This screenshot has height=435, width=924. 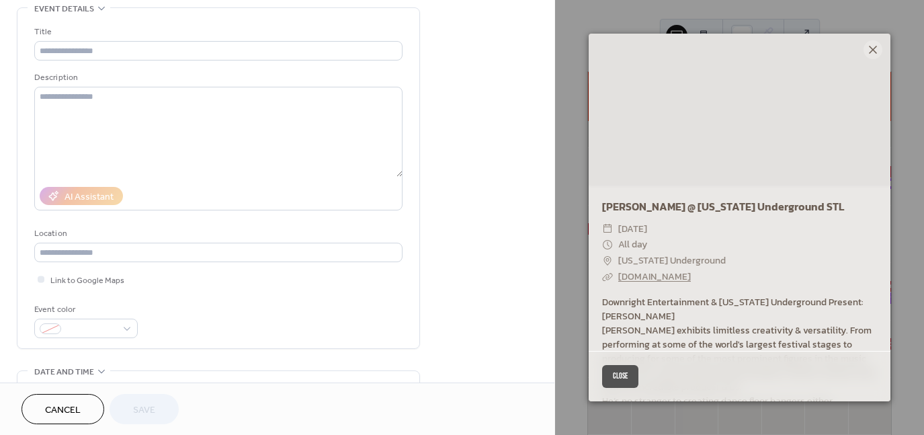 What do you see at coordinates (620, 376) in the screenshot?
I see `button: Close` at bounding box center [620, 376].